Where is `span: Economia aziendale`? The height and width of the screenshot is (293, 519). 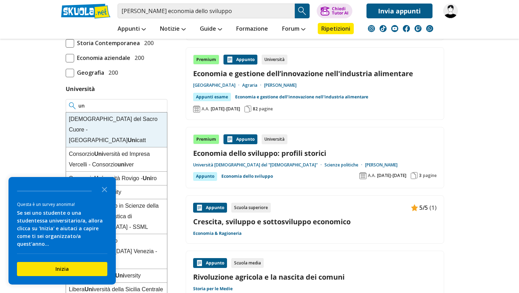 span: Economia aziendale is located at coordinates (102, 58).